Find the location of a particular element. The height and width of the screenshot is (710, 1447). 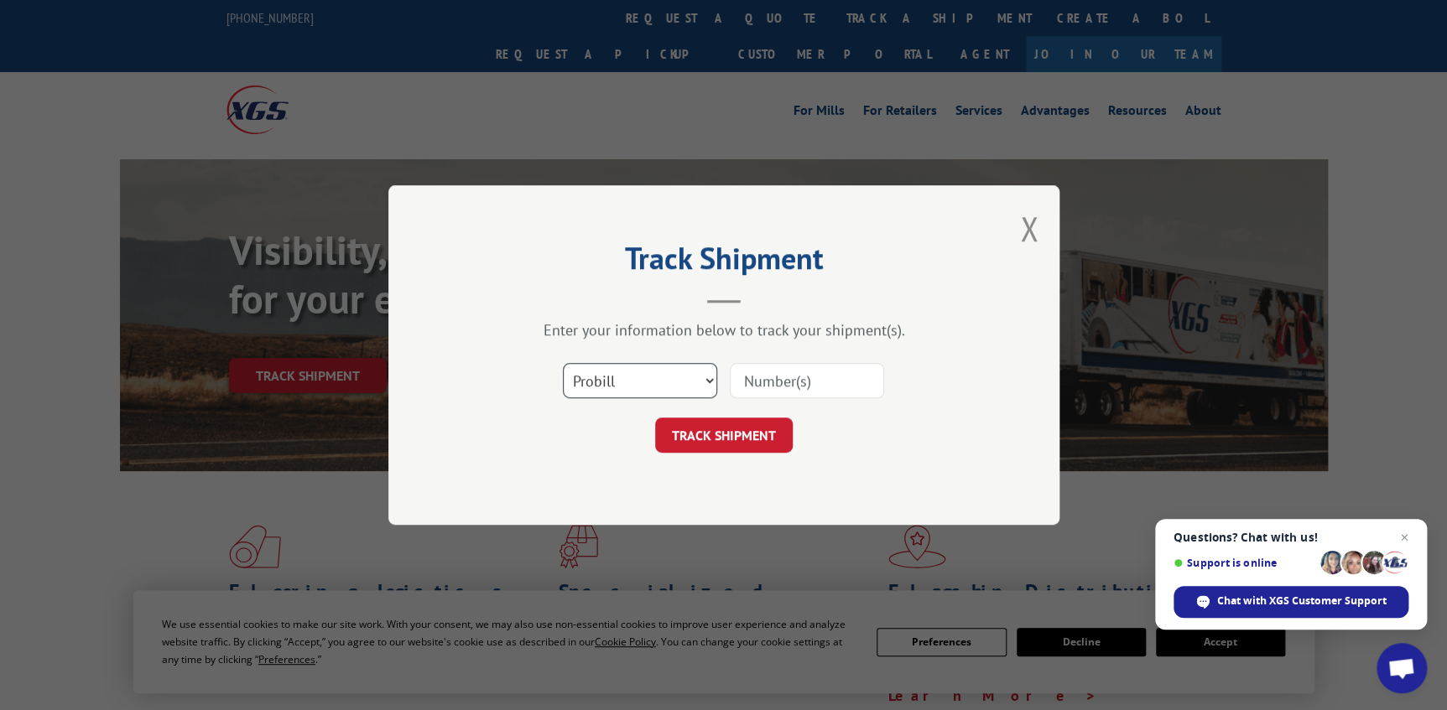

span: Support is online is located at coordinates (1244, 563).